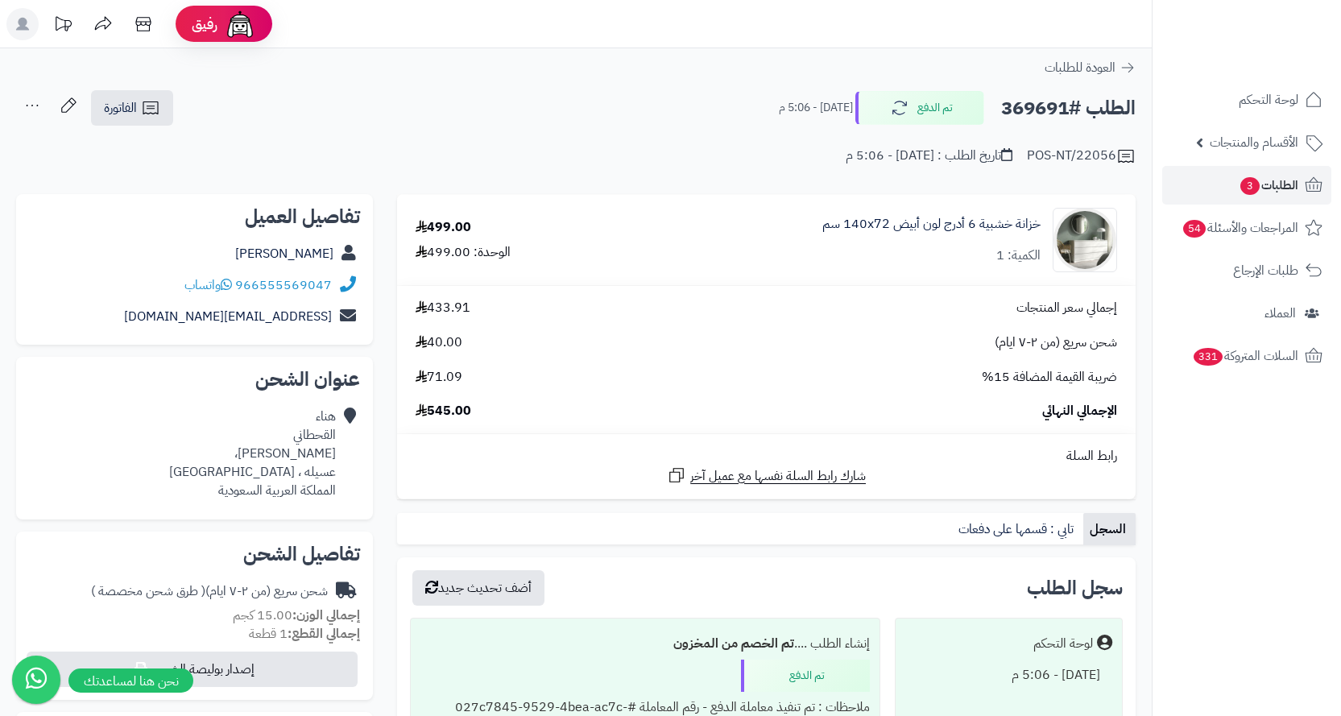  I want to click on div: شحن سريع (من ٢-٧ ايام), so click(209, 591).